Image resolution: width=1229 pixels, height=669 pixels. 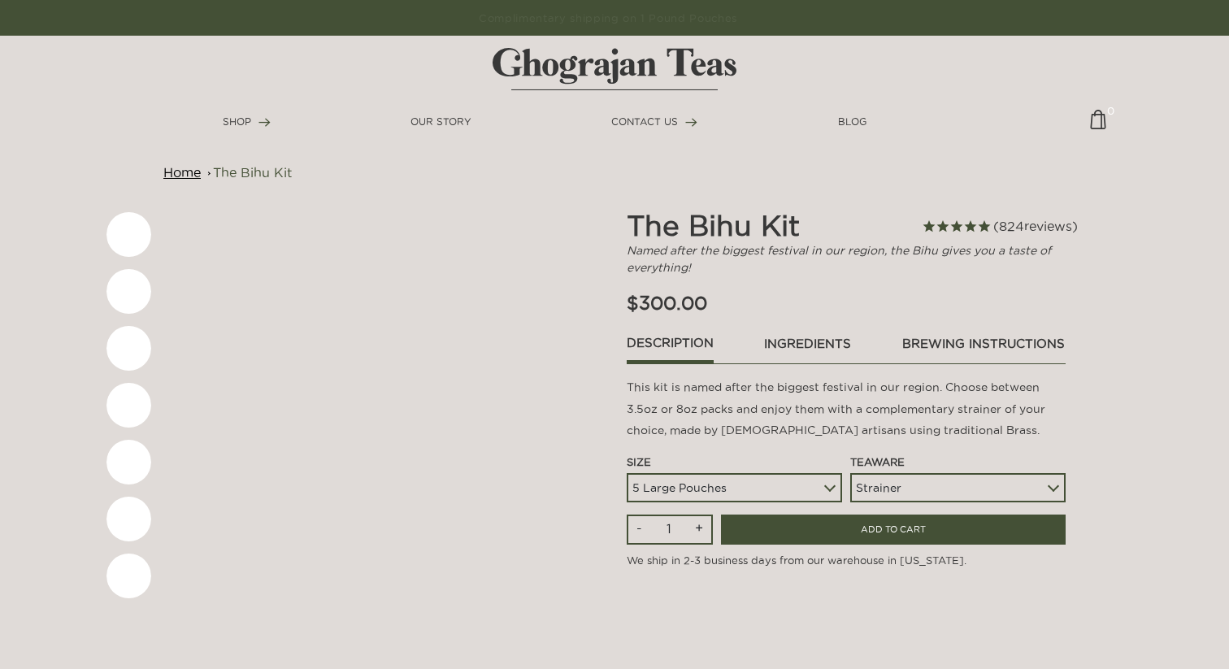 What do you see at coordinates (670, 350) in the screenshot?
I see `a: Description` at bounding box center [670, 350].